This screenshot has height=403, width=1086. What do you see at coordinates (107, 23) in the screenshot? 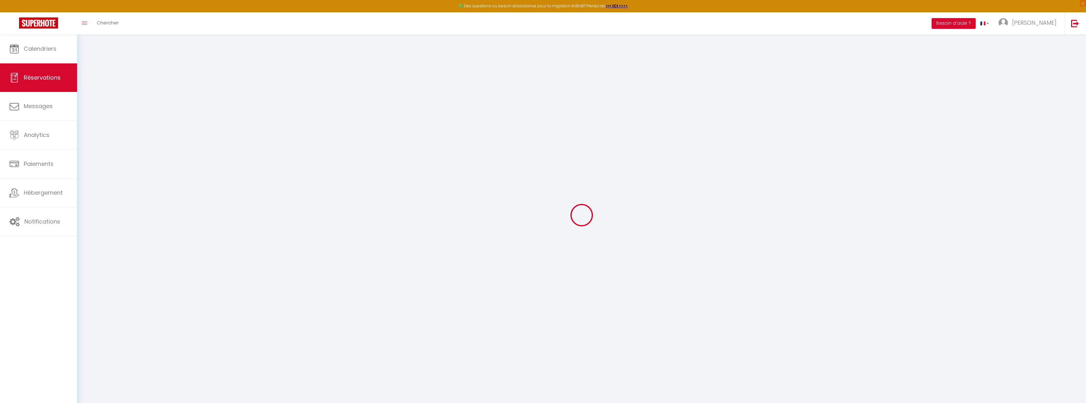
I see `a: Chercher` at bounding box center [107, 23].